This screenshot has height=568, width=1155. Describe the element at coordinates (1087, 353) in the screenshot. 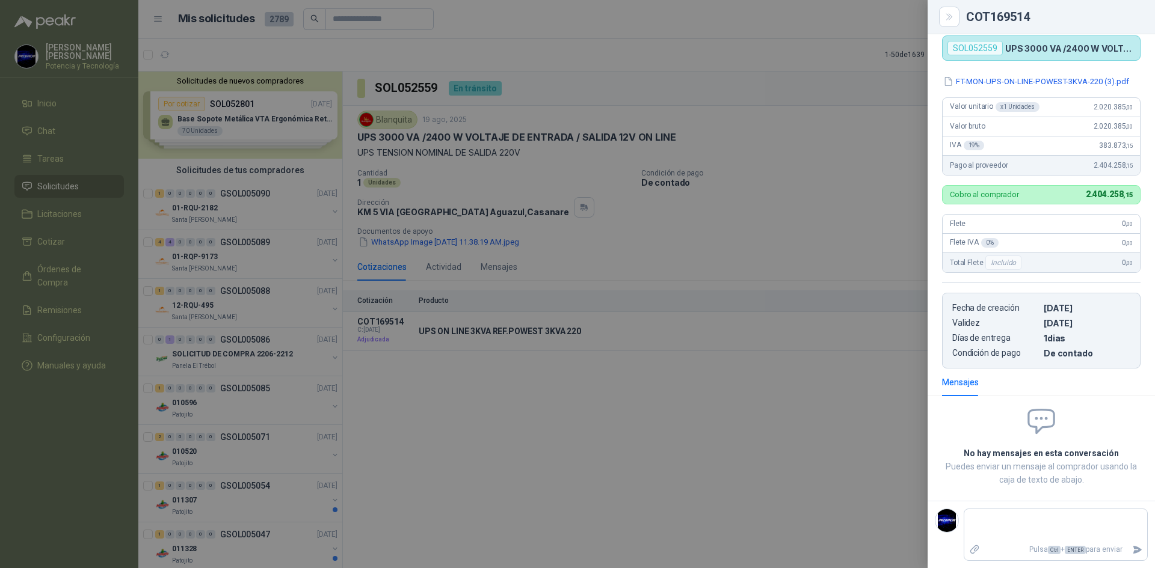

I see `p: De contado` at that location.